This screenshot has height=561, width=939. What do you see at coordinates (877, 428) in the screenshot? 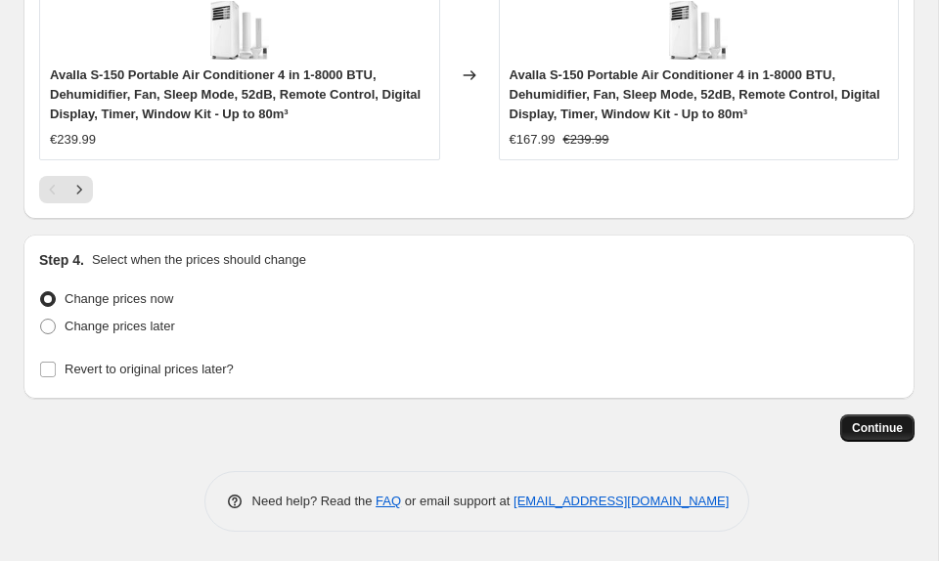
I see `button: Continue` at bounding box center [877, 428].